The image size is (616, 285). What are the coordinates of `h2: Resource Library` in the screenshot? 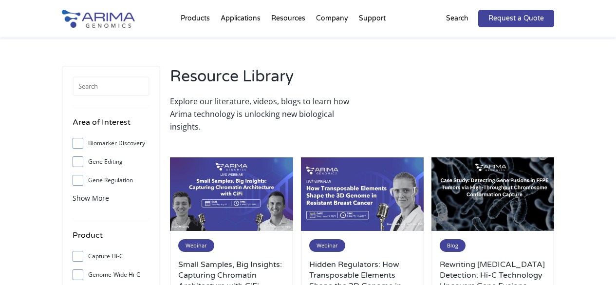 It's located at (264, 80).